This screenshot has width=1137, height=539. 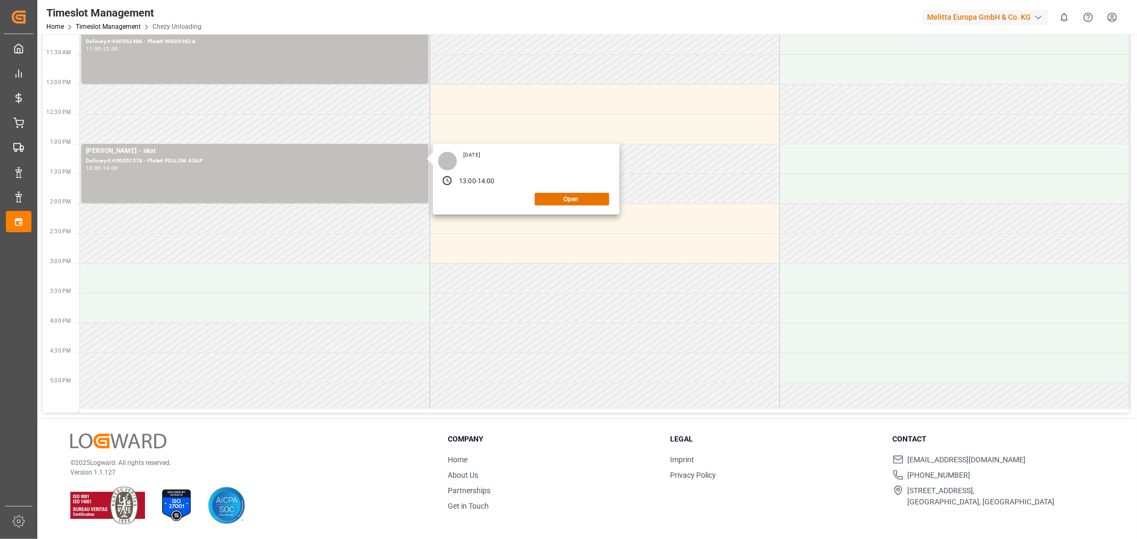 What do you see at coordinates (468, 506) in the screenshot?
I see `a: Get in Touch` at bounding box center [468, 506].